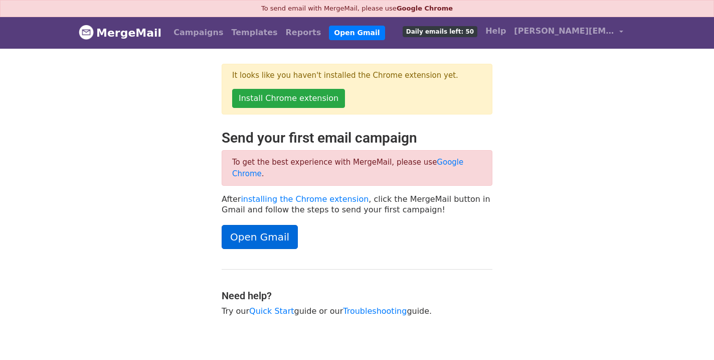 The width and height of the screenshot is (714, 360). What do you see at coordinates (496, 31) in the screenshot?
I see `a: Help` at bounding box center [496, 31].